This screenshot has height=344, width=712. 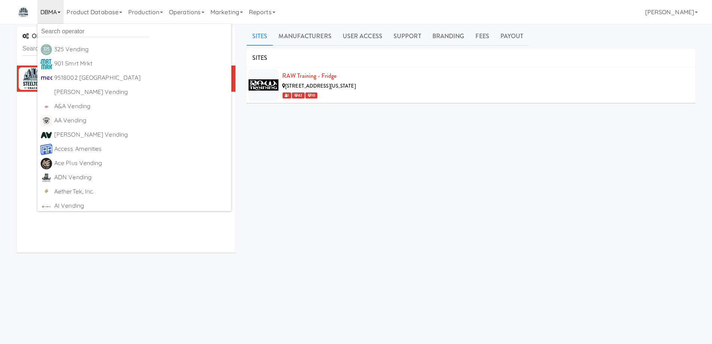 What do you see at coordinates (126, 49) in the screenshot?
I see `input: Search Operator` at bounding box center [126, 49].